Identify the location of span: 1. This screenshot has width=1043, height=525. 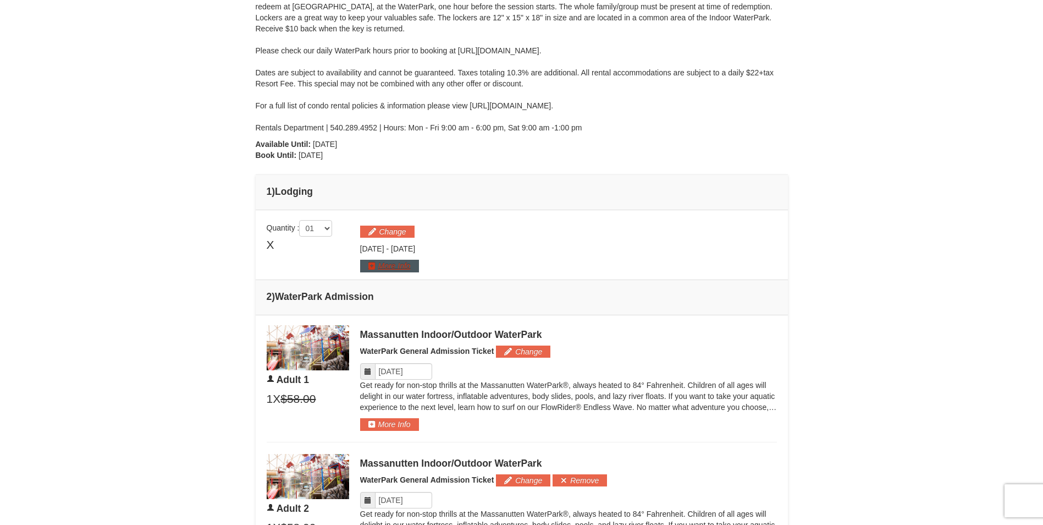
(270, 399).